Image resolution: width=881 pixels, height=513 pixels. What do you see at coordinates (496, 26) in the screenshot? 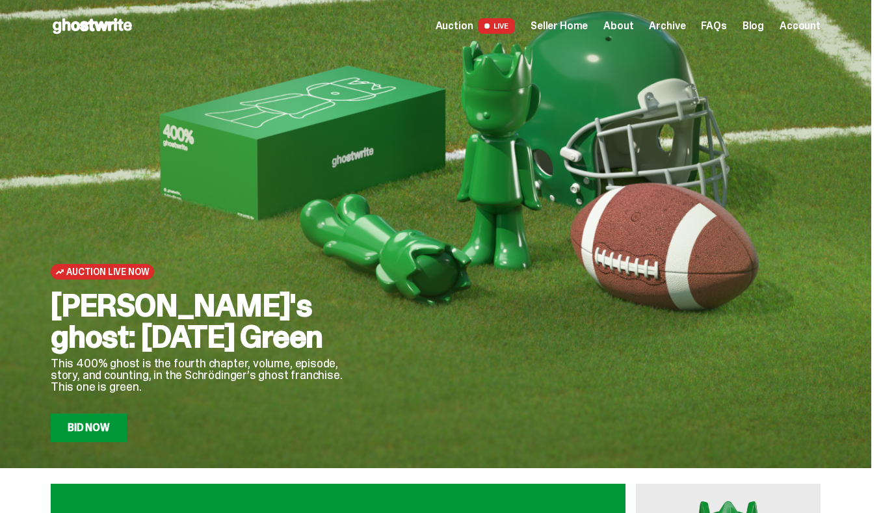
I see `span: LIVE` at bounding box center [496, 26].